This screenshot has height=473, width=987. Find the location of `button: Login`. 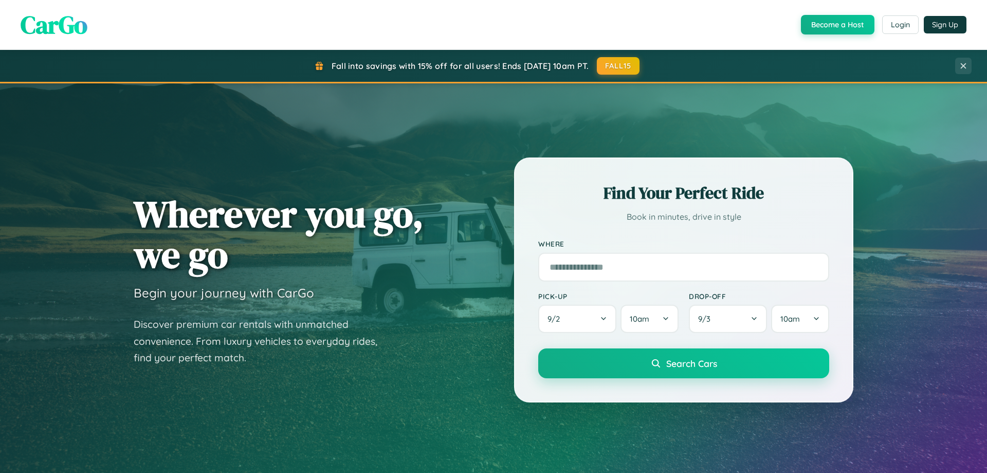

button: Login is located at coordinates (900, 25).